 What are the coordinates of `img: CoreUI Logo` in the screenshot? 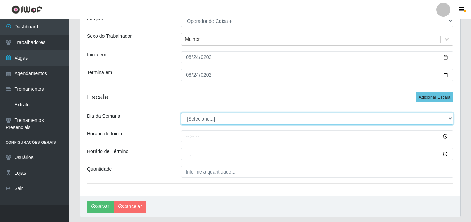 It's located at (27, 9).